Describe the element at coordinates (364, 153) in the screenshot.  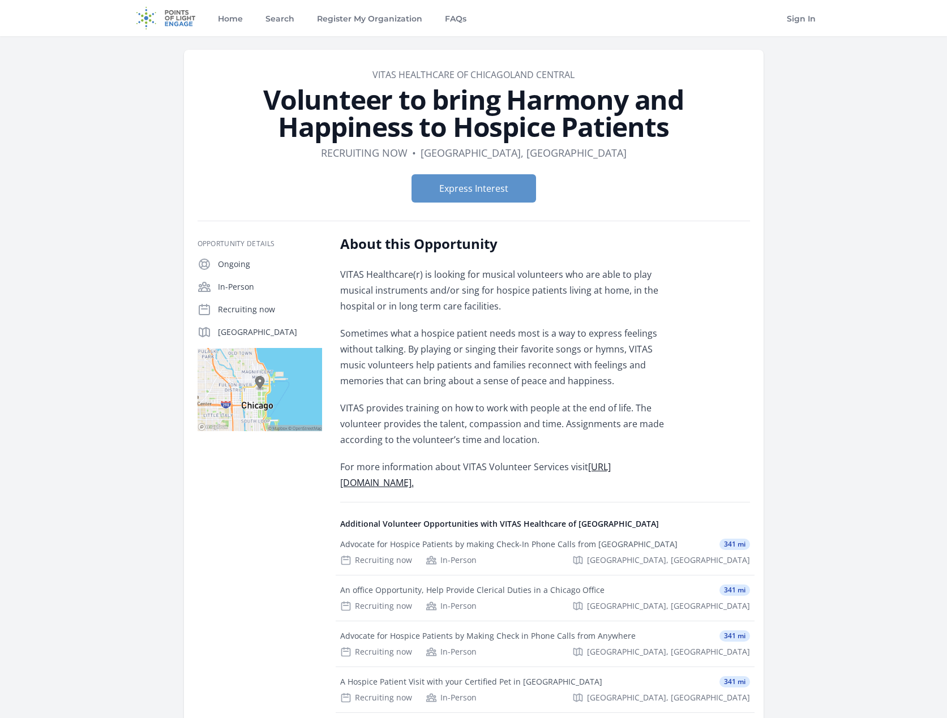
I see `dd: Recruiting now` at that location.